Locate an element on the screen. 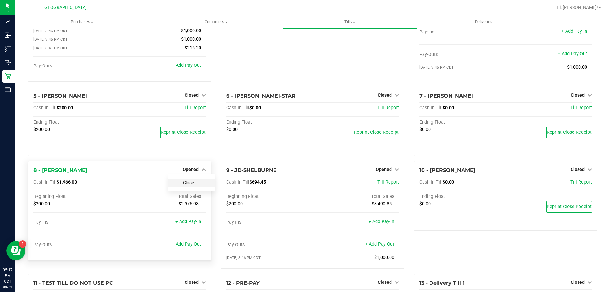 The width and height of the screenshot is (610, 292). span: Deliveries is located at coordinates (483, 22).